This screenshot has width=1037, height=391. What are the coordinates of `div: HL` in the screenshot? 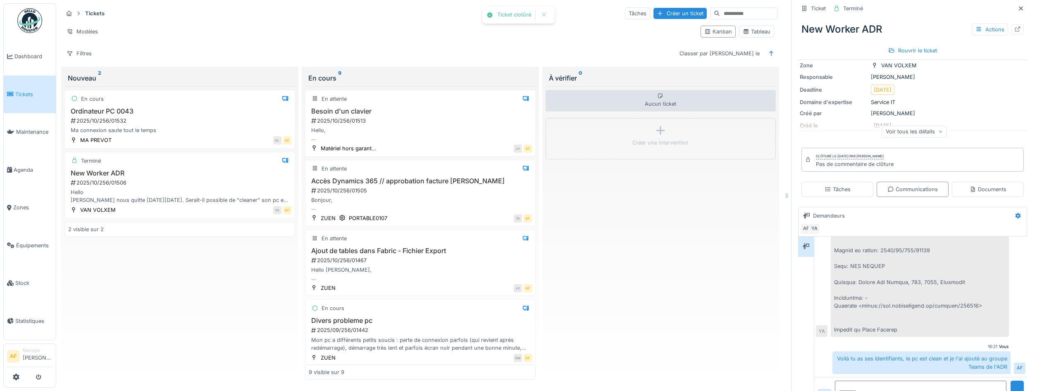 It's located at (277, 141).